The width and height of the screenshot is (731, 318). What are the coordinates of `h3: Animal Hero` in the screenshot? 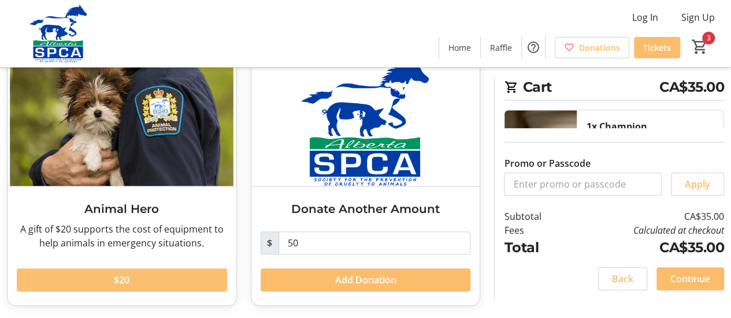 It's located at (122, 209).